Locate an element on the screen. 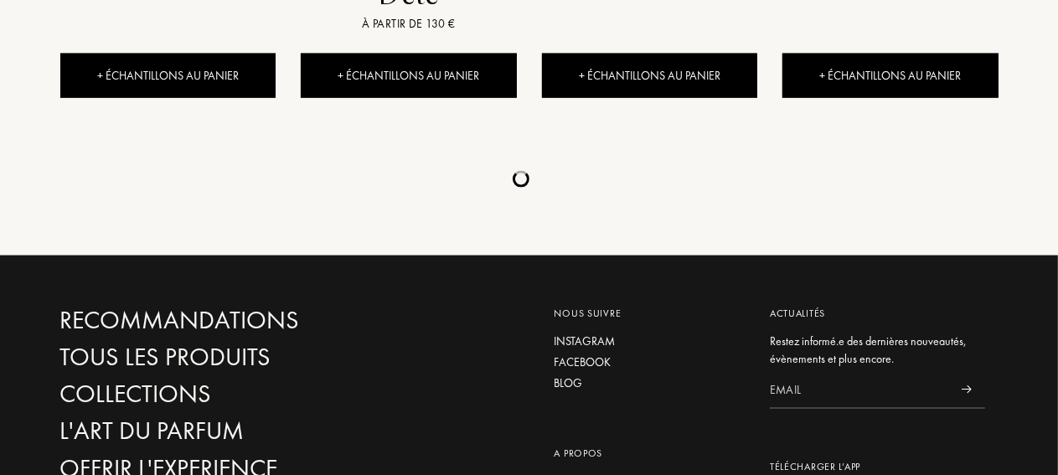 The height and width of the screenshot is (475, 1058). div: Blog is located at coordinates (649, 383).